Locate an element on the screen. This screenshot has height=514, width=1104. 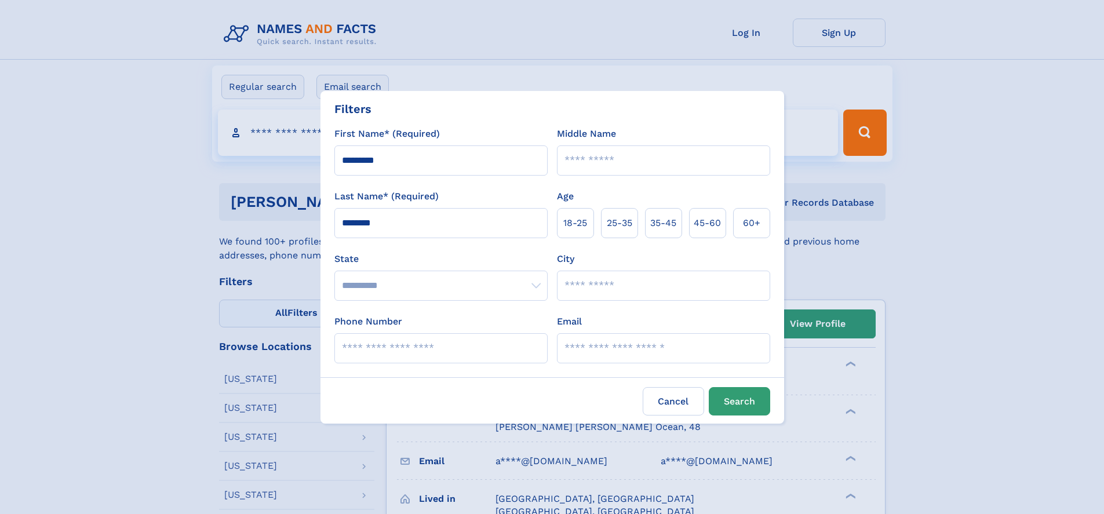
span: 45‑60 is located at coordinates (707, 223).